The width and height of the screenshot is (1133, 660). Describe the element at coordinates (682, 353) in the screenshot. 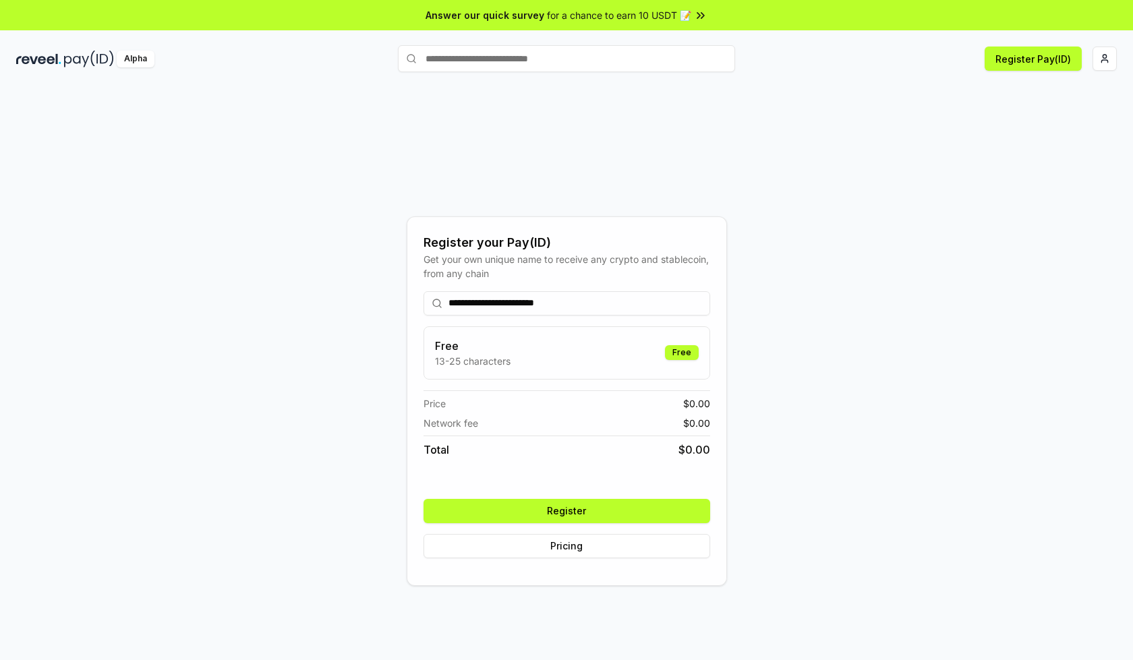

I see `div: Free` at that location.